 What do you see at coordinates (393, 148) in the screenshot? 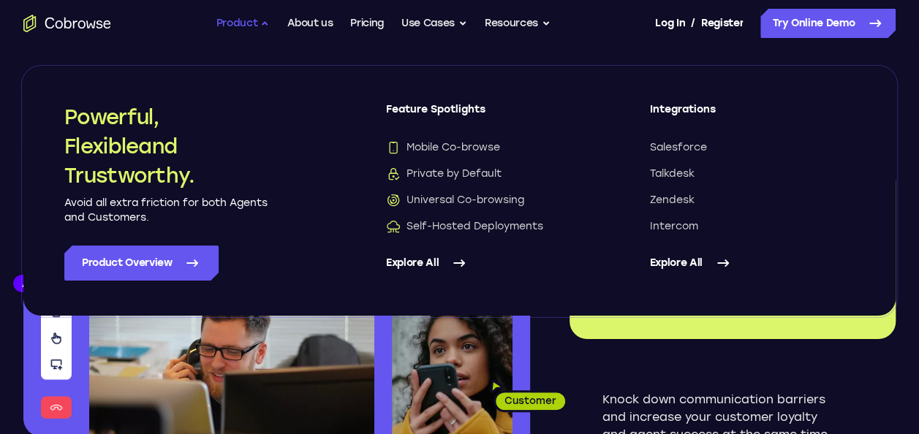
I see `img: Mobile Co-browse` at bounding box center [393, 148].